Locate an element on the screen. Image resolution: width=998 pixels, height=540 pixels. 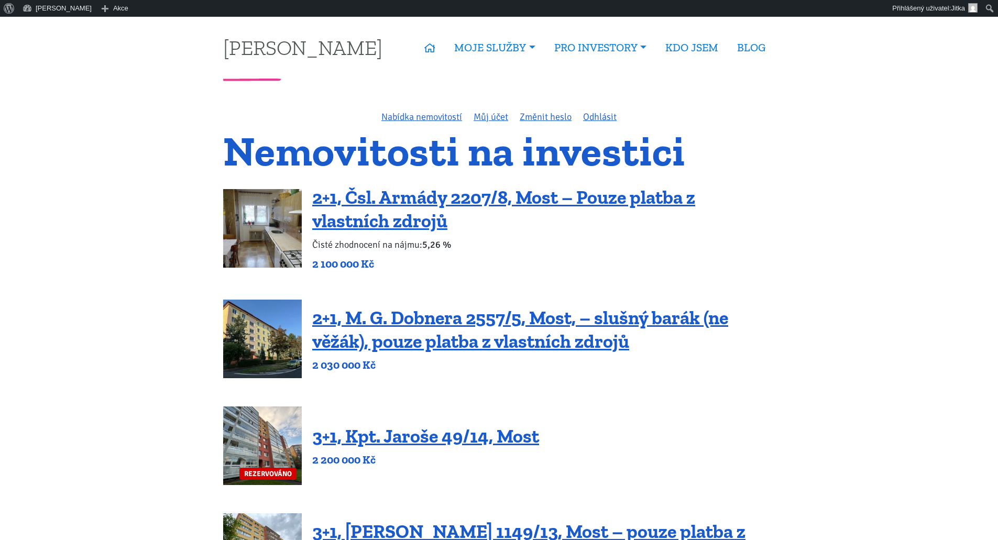
a: MOJE SLUŽBY is located at coordinates (494, 48).